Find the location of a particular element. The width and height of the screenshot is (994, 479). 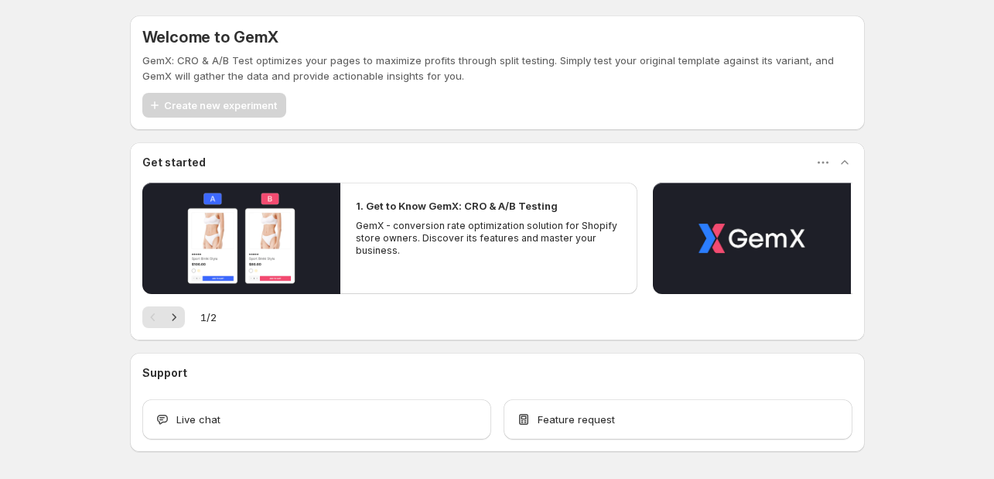

p: GemX - conversion rate optimization solution for Shopify store owners. Discover its features and ... is located at coordinates (489, 238).